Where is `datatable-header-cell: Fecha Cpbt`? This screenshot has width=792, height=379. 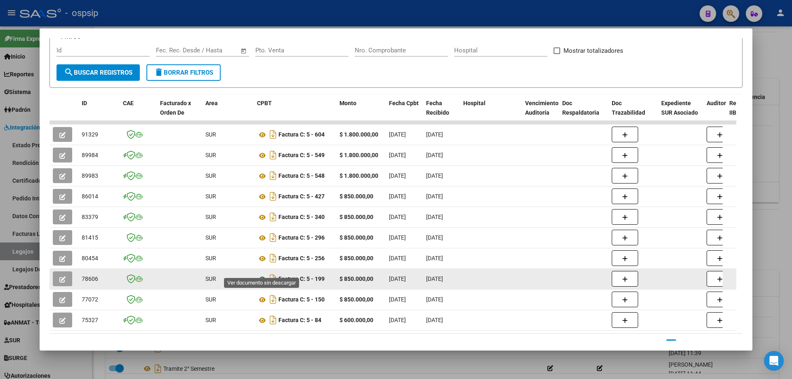 datatable-header-cell: Fecha Cpbt is located at coordinates (404, 113).